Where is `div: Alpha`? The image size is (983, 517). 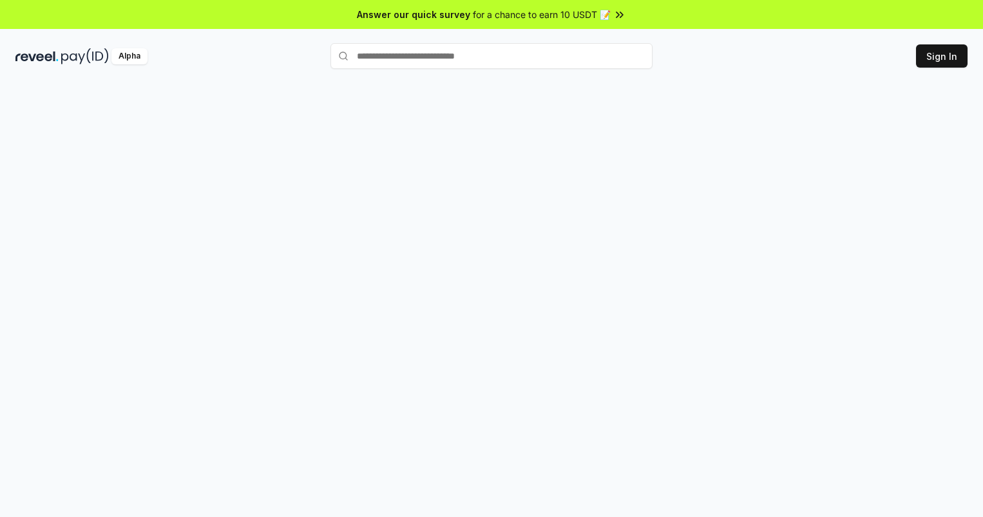
div: Alpha is located at coordinates (129, 56).